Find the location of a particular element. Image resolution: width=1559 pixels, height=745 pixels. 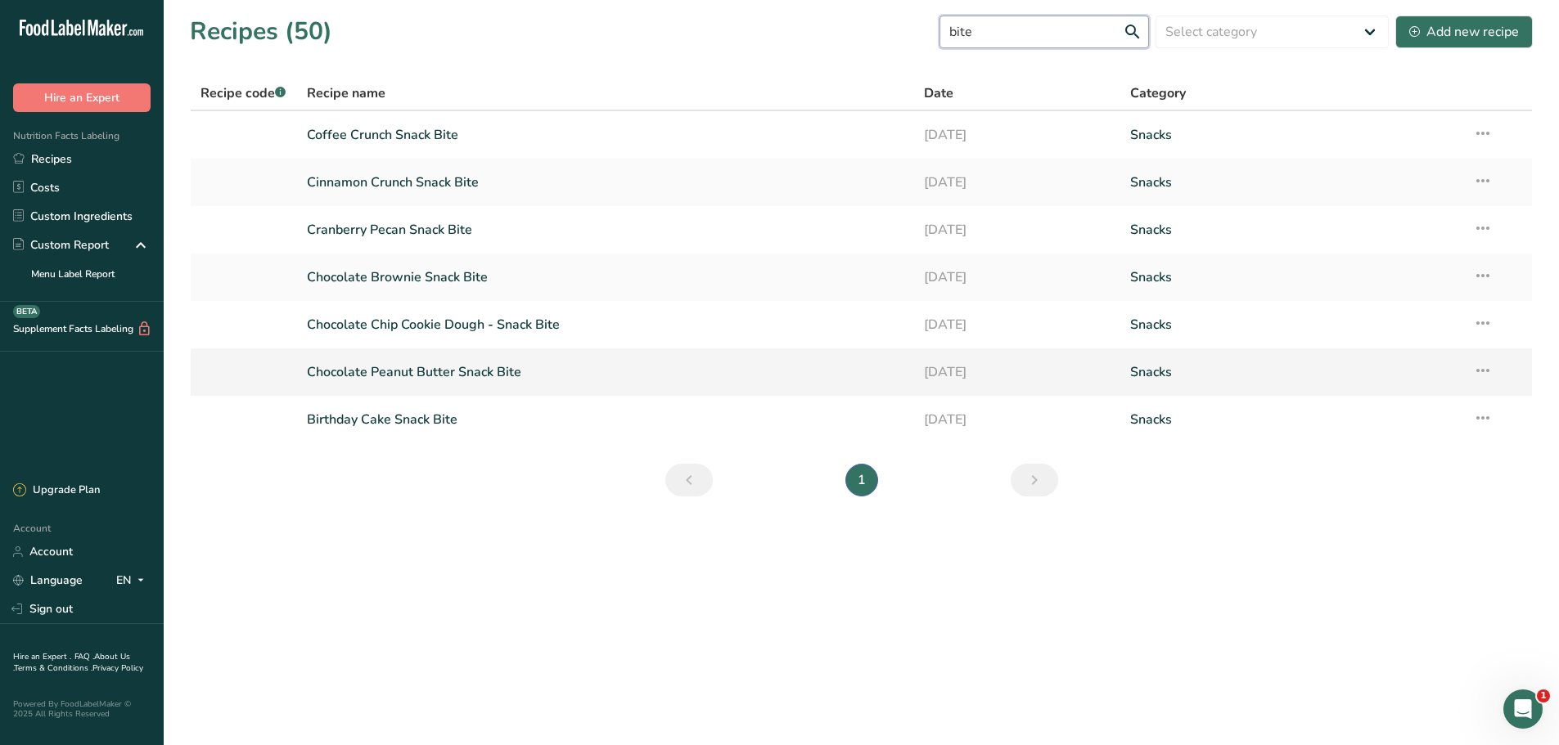

div: Add new recipe is located at coordinates (1464, 32).